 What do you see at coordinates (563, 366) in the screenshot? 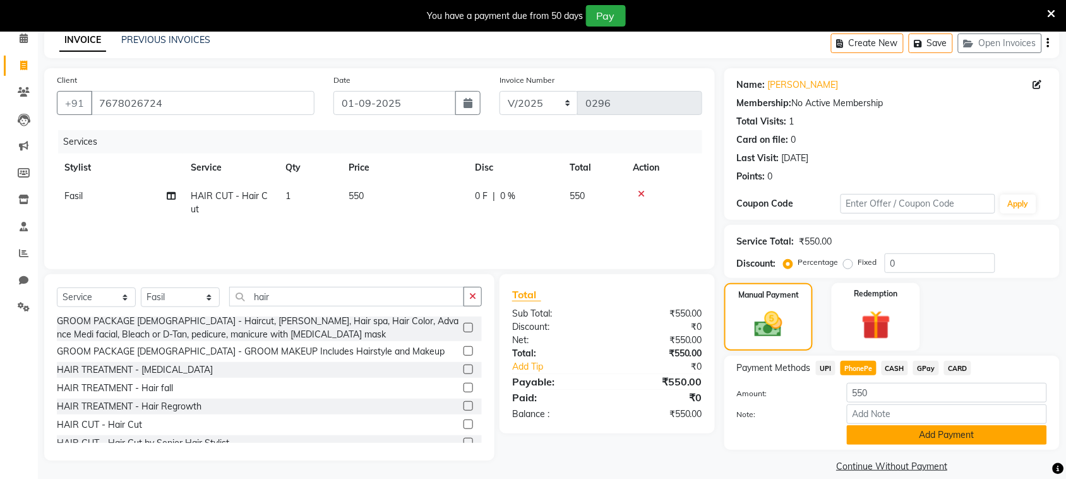
I see `a: Add Tip` at bounding box center [563, 366].